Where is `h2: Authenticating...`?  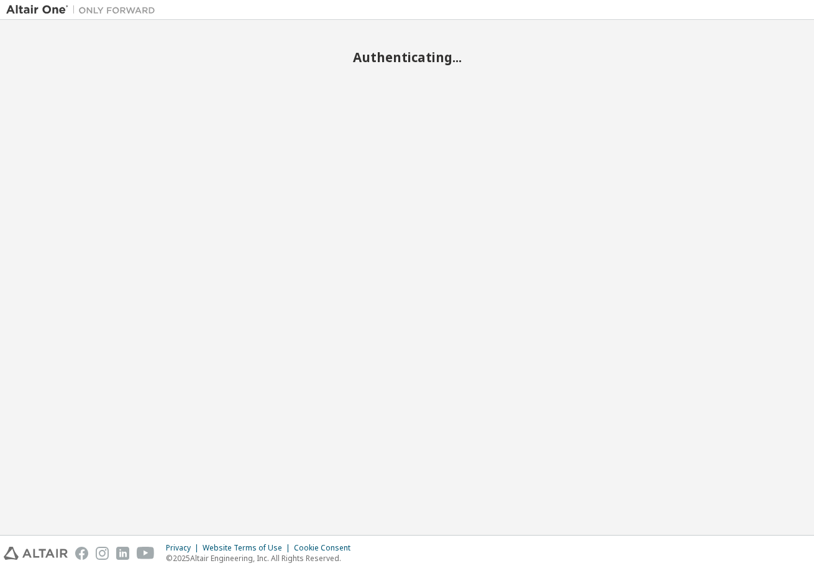
h2: Authenticating... is located at coordinates (407, 57).